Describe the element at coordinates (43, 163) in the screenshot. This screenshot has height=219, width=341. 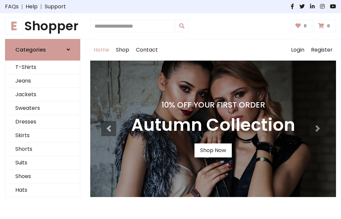
I see `a: Suits` at that location.